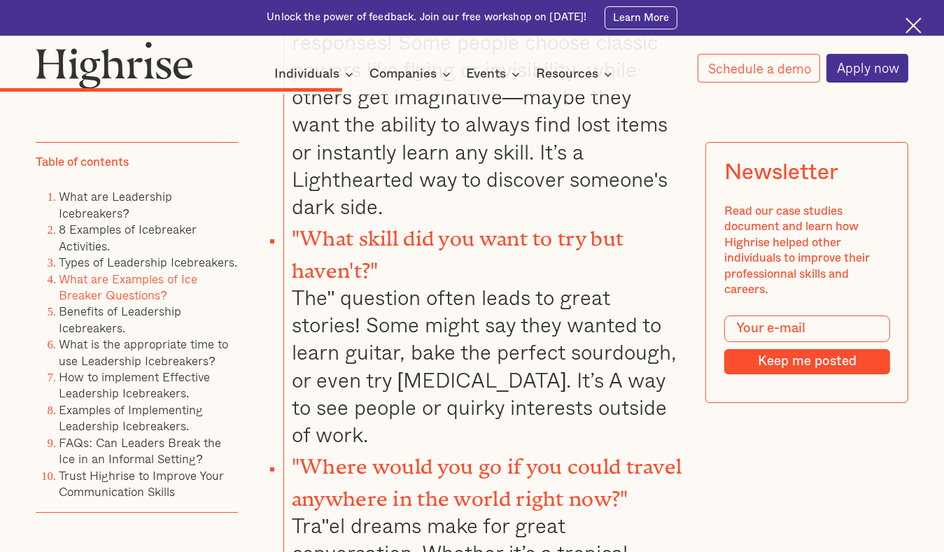  I want to click on a: What are Leadership Icebreakers?, so click(115, 204).